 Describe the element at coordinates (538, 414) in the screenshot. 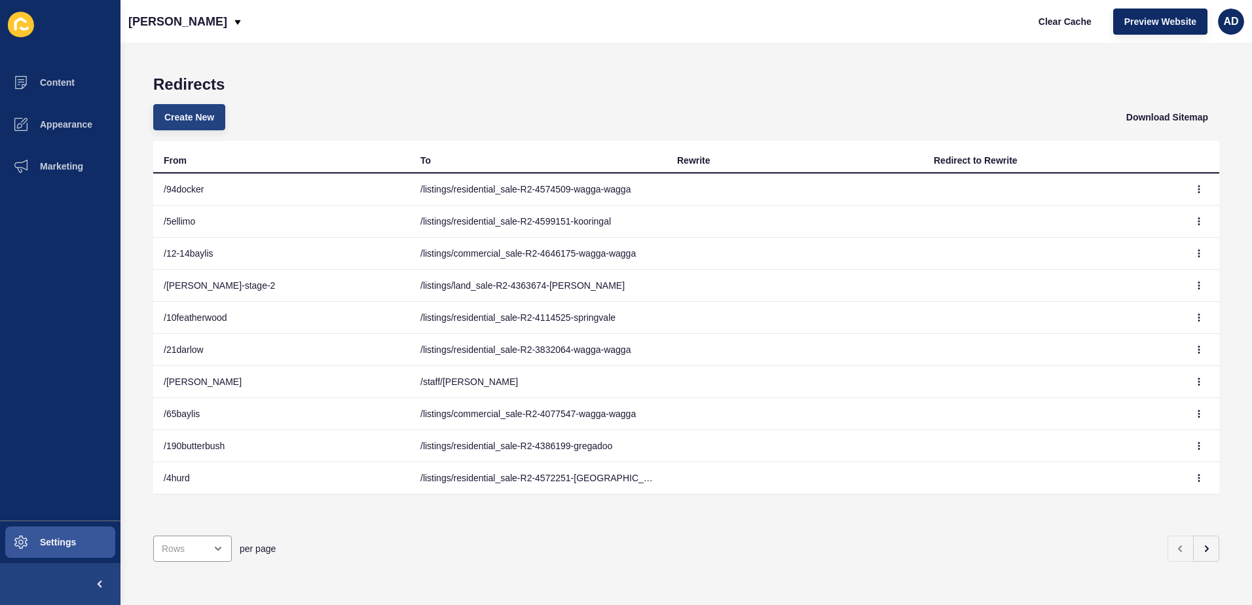

I see `td: /listings/commercial_sale-R2-4077547-wagga-wagga` at that location.